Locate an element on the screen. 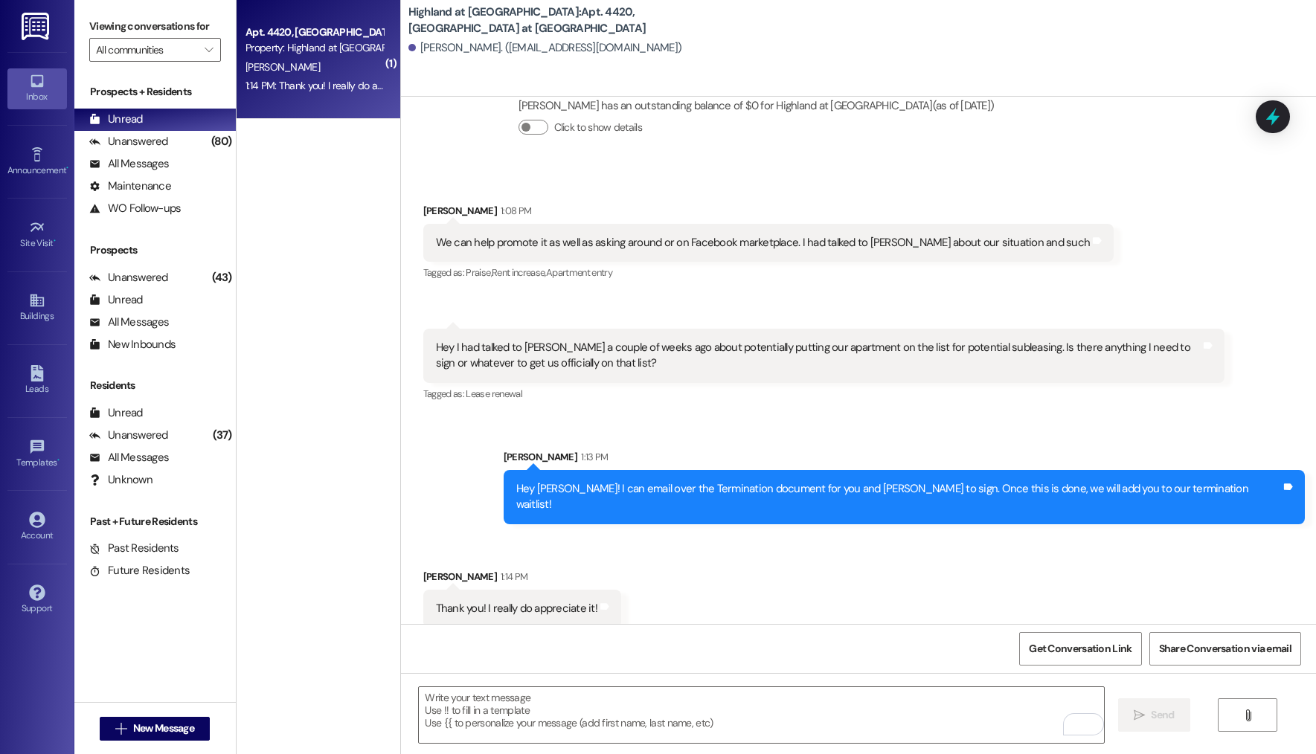 Image resolution: width=1316 pixels, height=754 pixels. input: All communities is located at coordinates (147, 50).